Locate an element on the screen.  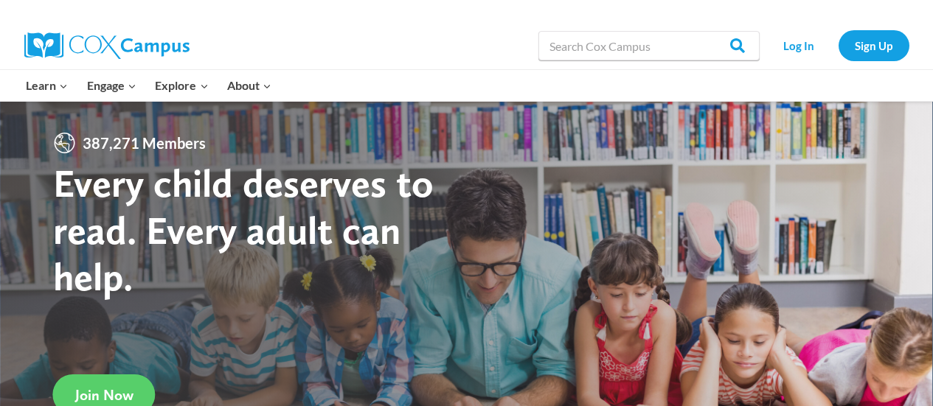
span: 387,271 Members is located at coordinates (144, 143).